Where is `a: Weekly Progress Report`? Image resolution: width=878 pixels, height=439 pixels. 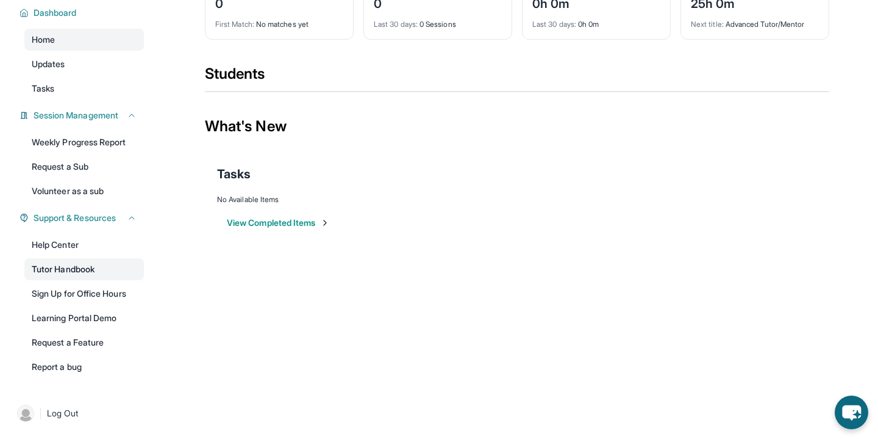 a: Weekly Progress Report is located at coordinates (84, 142).